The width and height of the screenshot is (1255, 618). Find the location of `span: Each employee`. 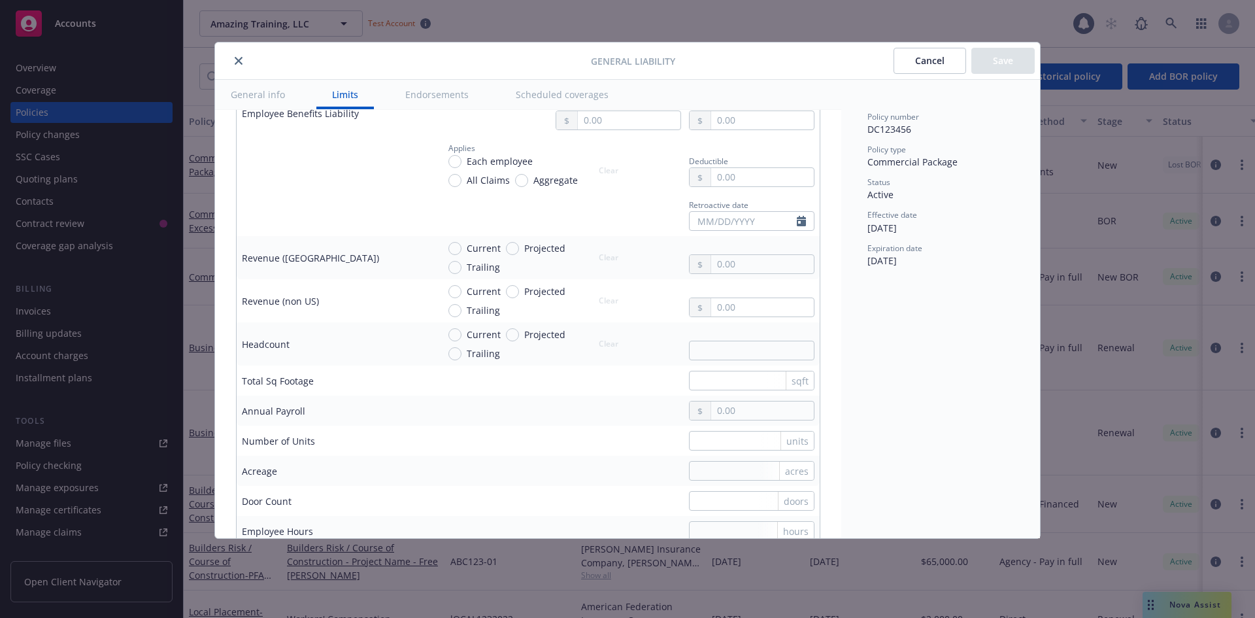

span: Each employee is located at coordinates (499, 161).